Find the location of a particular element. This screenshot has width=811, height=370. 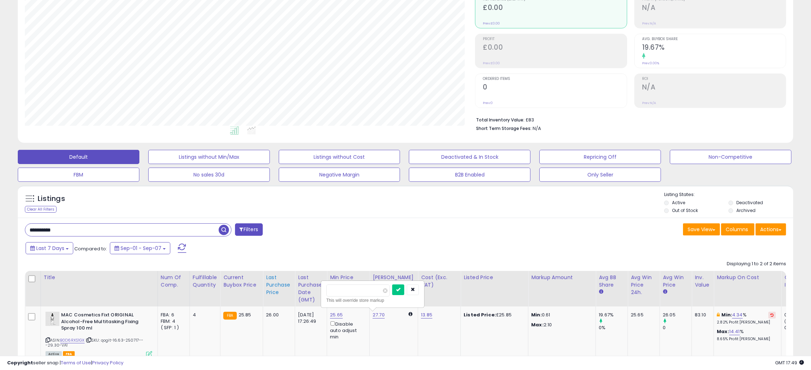

div: 4 is located at coordinates (204, 315).